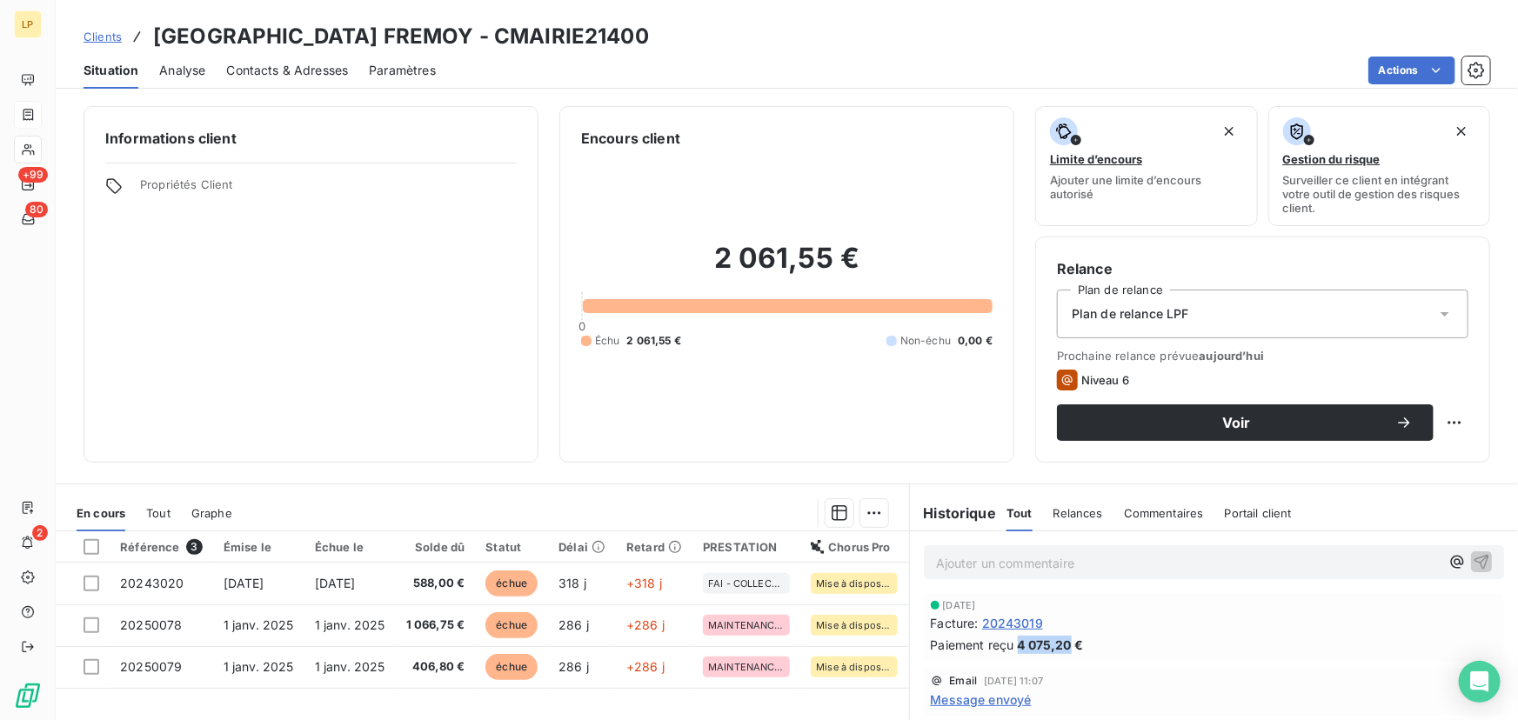  I want to click on span: 4 075,20 €, so click(1051, 645).